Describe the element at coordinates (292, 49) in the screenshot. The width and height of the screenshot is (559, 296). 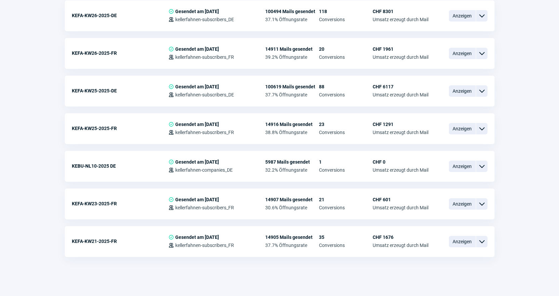
I see `span: 14911 Mails gesendet` at that location.